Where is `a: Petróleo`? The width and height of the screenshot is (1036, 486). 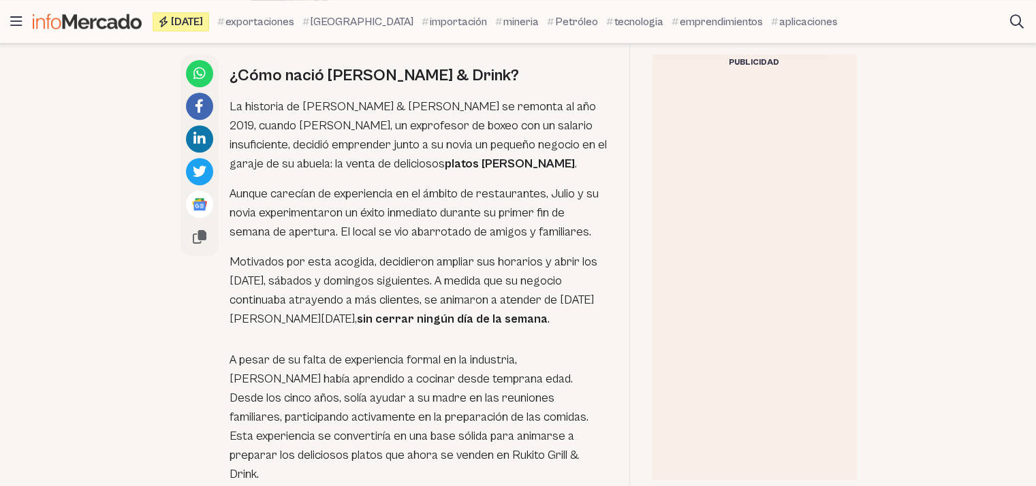 a: Petróleo is located at coordinates (572, 22).